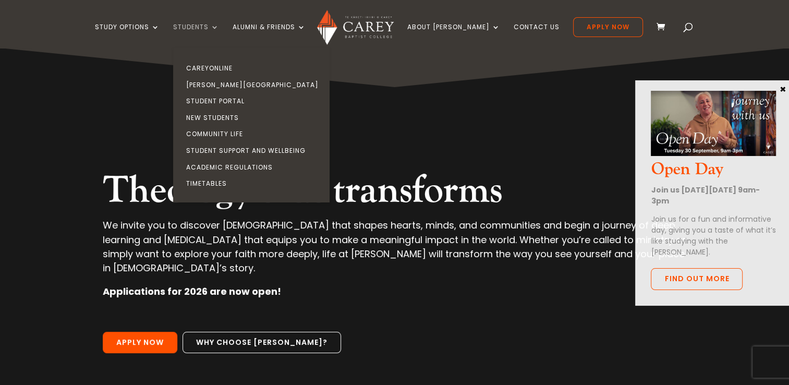 Image resolution: width=789 pixels, height=385 pixels. I want to click on a: New Students, so click(254, 118).